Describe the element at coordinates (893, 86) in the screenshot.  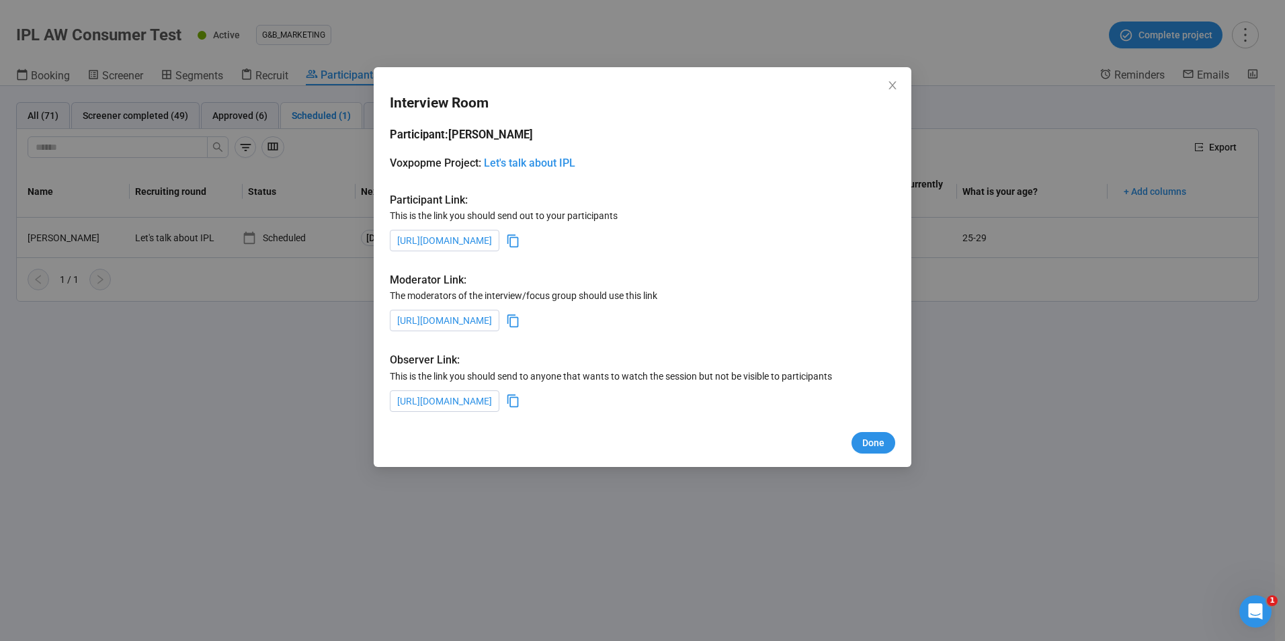
I see `button: Close` at that location.